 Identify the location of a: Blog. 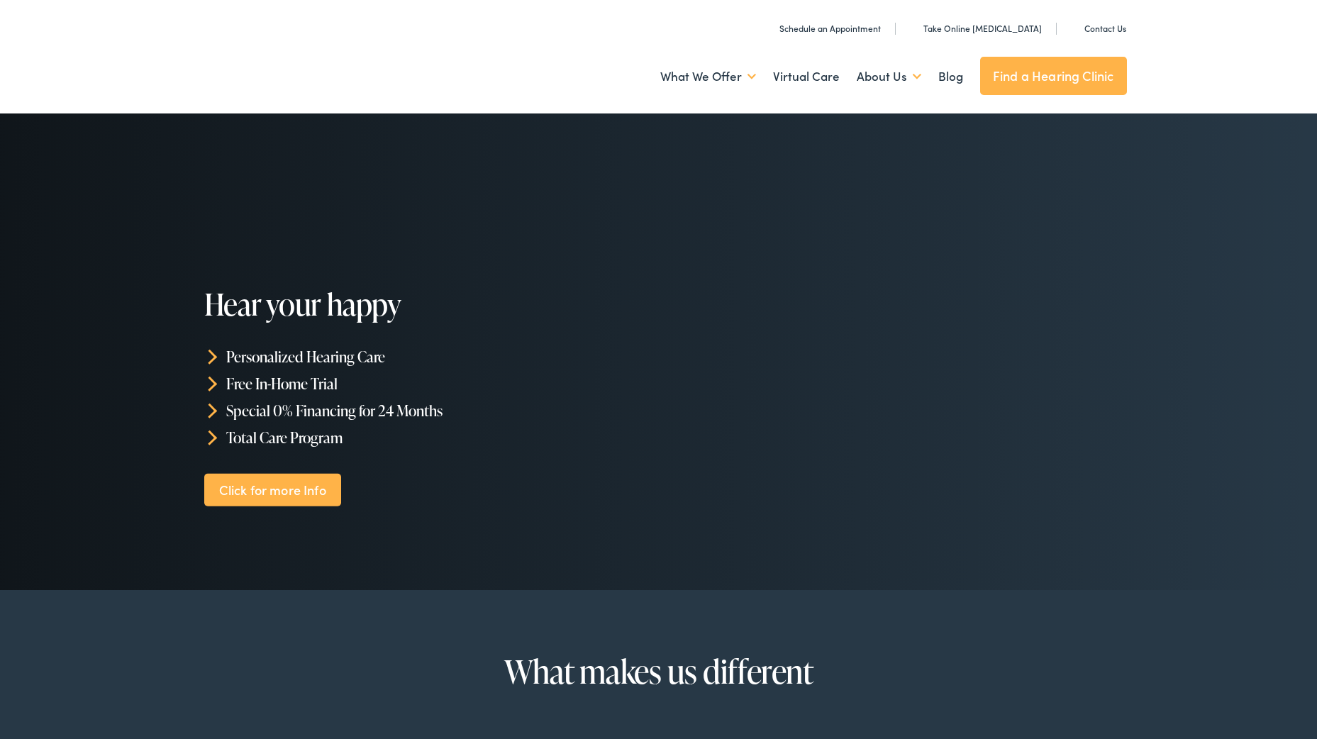
(951, 77).